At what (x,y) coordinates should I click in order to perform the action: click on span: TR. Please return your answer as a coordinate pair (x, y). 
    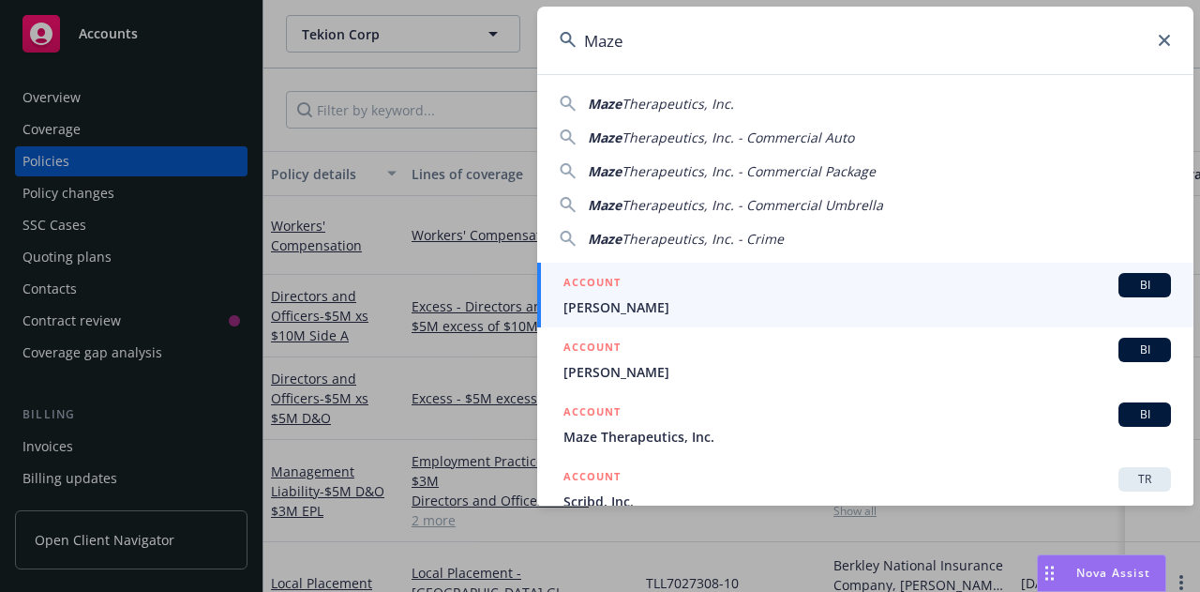
    Looking at the image, I should click on (1145, 479).